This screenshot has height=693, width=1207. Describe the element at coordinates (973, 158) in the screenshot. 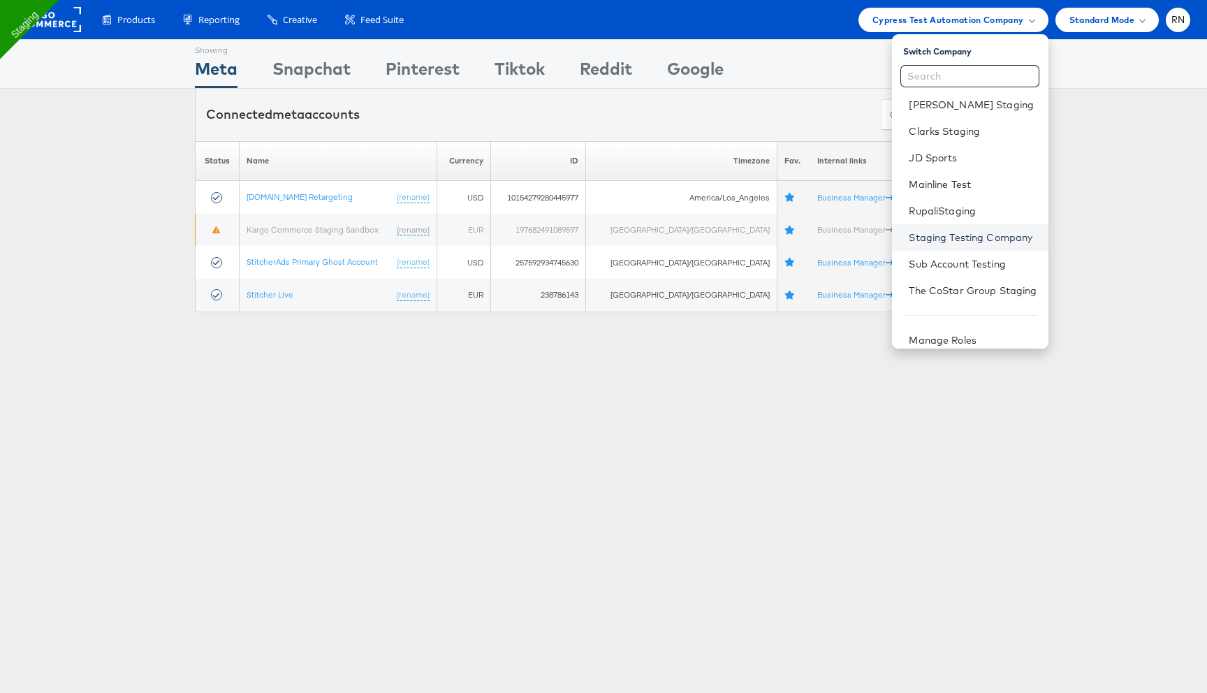

I see `a: JD Sports` at that location.